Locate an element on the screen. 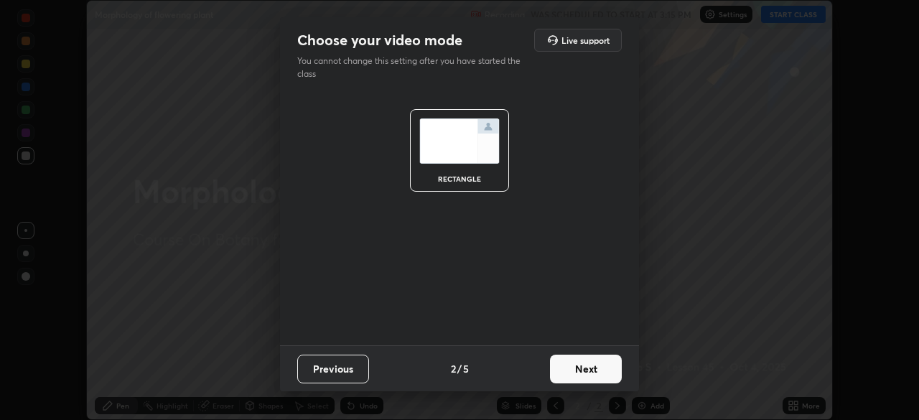  p: You cannot change this setting after you have started the class is located at coordinates (414, 67).